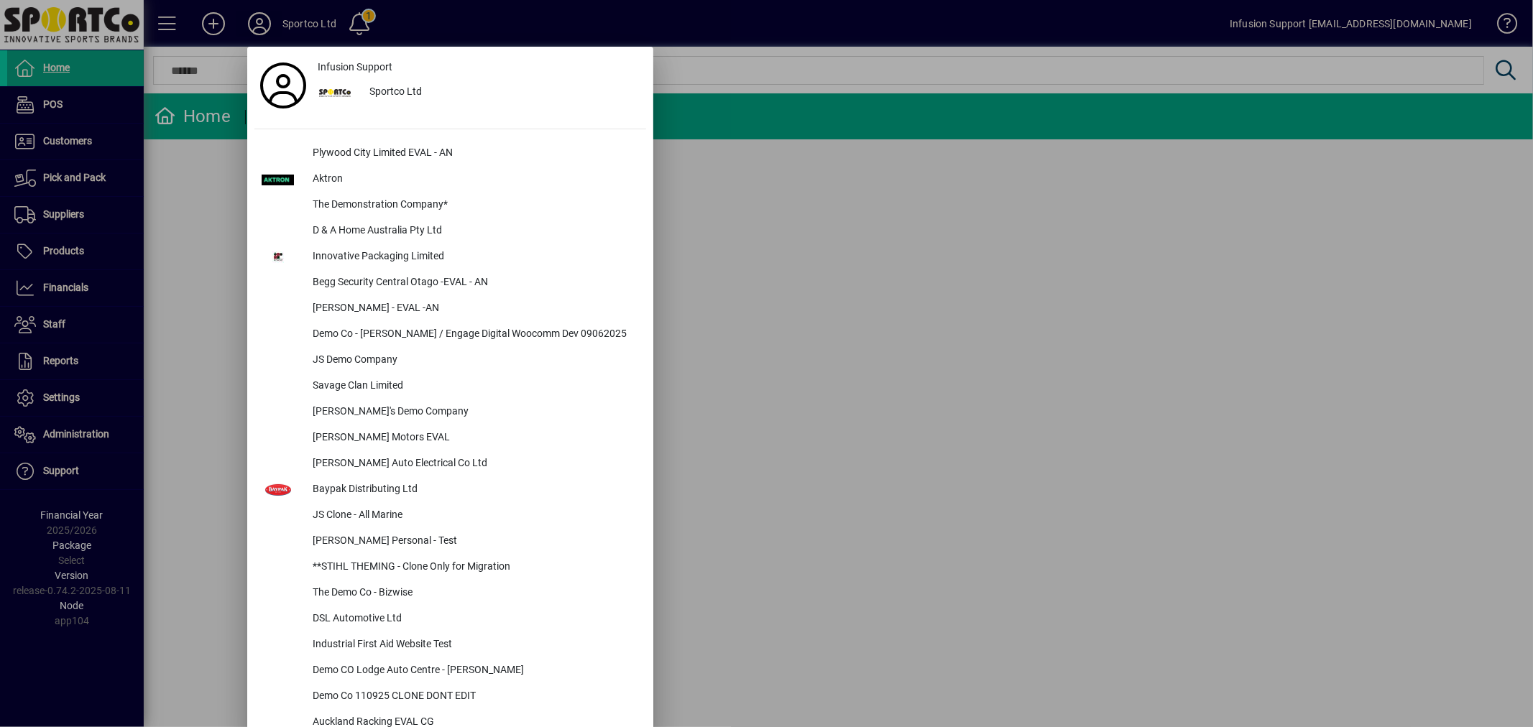 Image resolution: width=1533 pixels, height=727 pixels. I want to click on button: Innovative Packaging Limited, so click(450, 257).